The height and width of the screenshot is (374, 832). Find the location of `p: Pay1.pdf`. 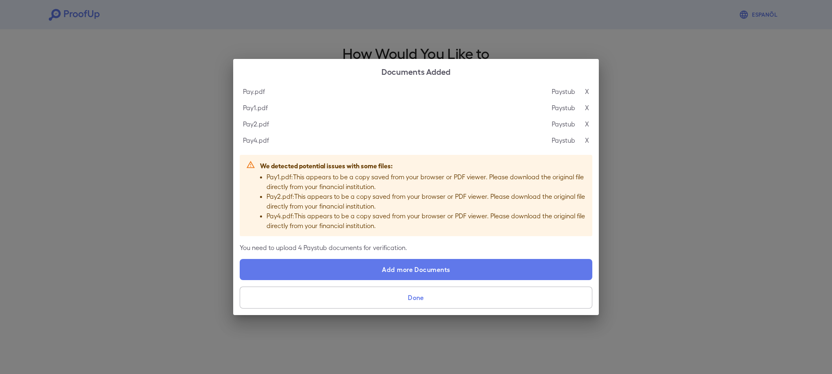

p: Pay1.pdf is located at coordinates (255, 108).